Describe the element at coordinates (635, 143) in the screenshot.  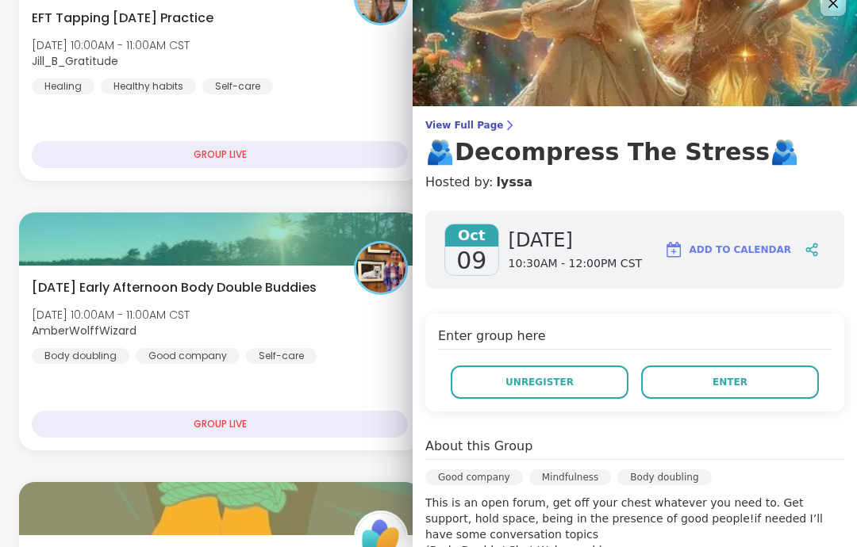
I see `a: View Full Page🫂Decompress The Stress🫂` at that location.